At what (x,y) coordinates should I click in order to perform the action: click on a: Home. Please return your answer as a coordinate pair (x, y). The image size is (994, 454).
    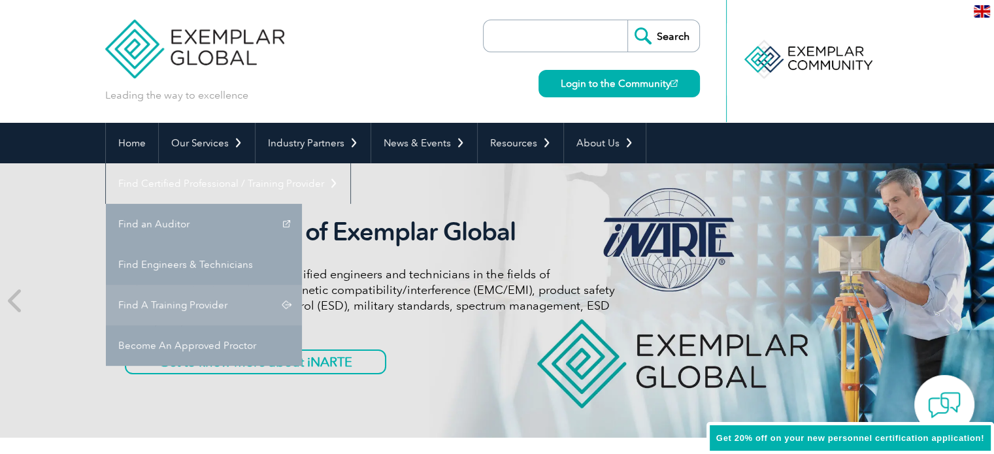
    Looking at the image, I should click on (132, 143).